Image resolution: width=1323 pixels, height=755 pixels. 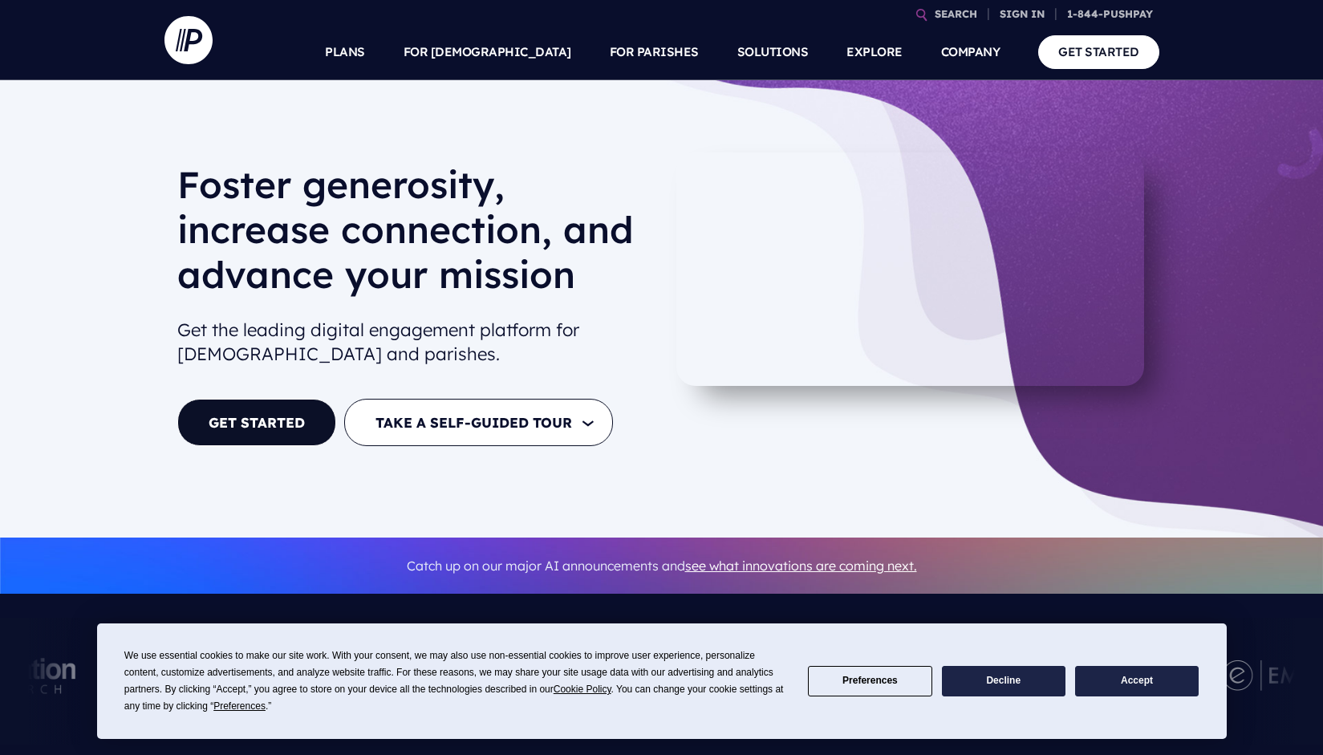 What do you see at coordinates (1137, 681) in the screenshot?
I see `button: Accept` at bounding box center [1137, 681].